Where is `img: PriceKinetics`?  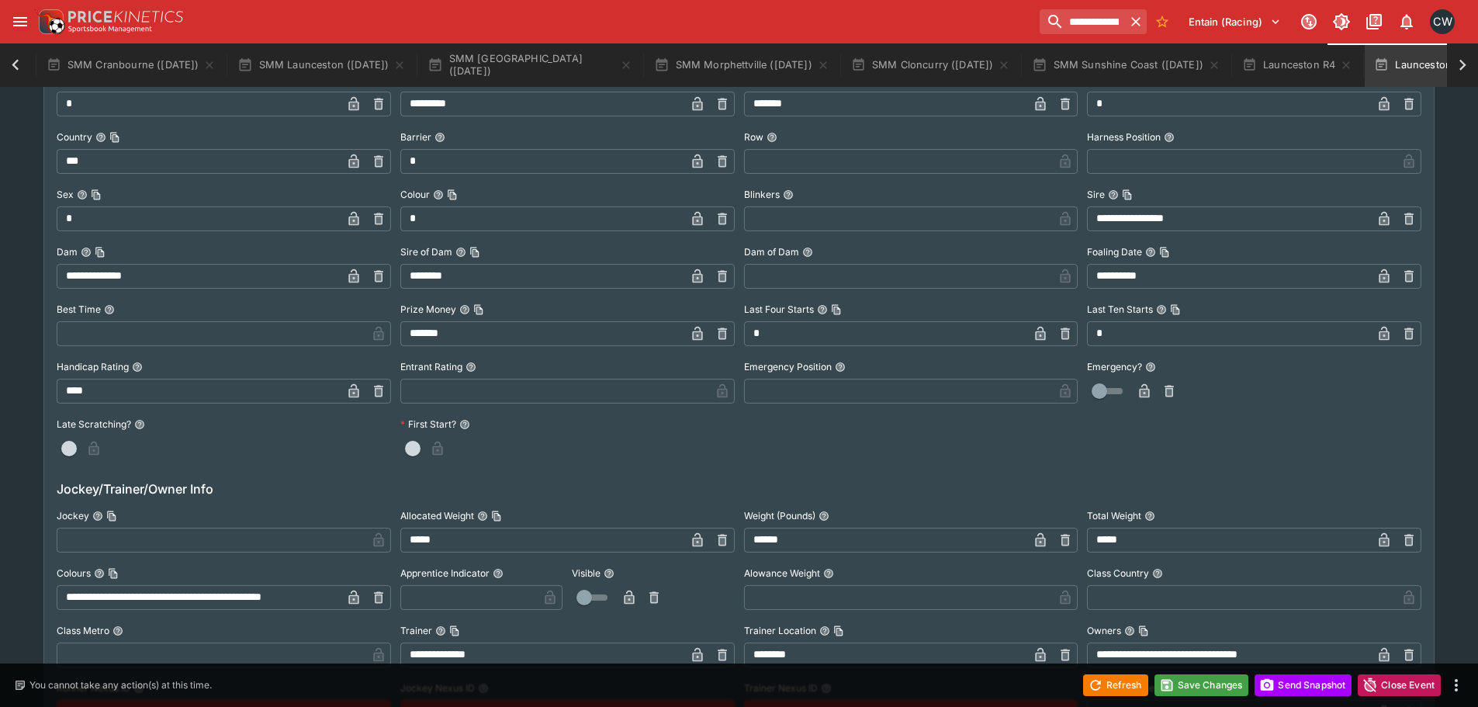 img: PriceKinetics is located at coordinates (126, 16).